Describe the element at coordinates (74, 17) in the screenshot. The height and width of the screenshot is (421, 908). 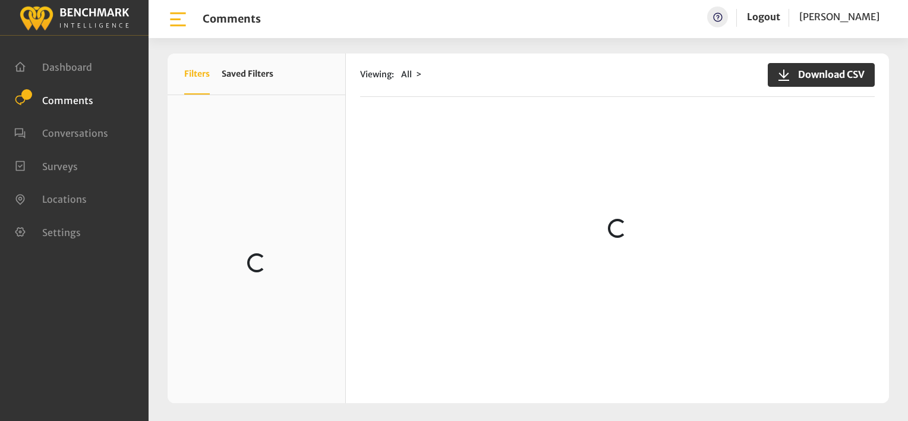
I see `img: benchmark` at that location.